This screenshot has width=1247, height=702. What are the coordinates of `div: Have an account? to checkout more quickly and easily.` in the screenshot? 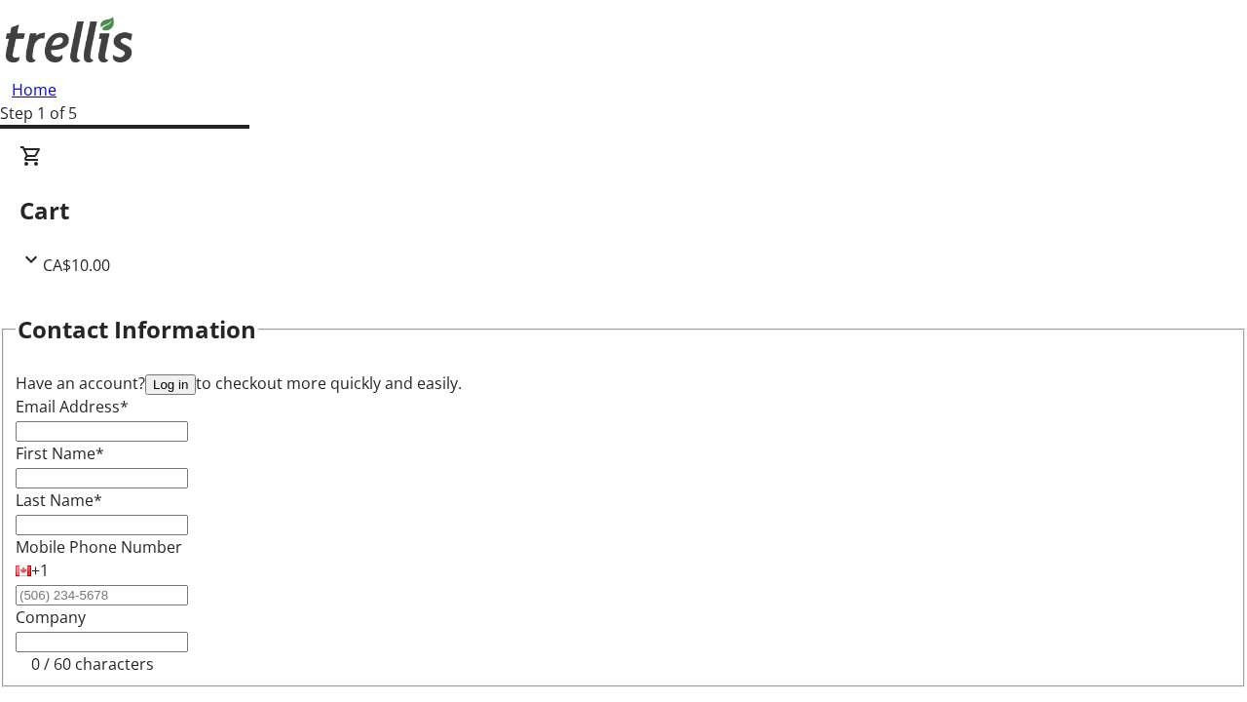 It's located at (624, 383).